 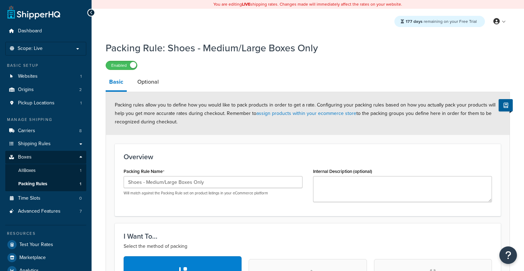 What do you see at coordinates (441, 21) in the screenshot?
I see `span: remaining on your Free Trial` at bounding box center [441, 21].